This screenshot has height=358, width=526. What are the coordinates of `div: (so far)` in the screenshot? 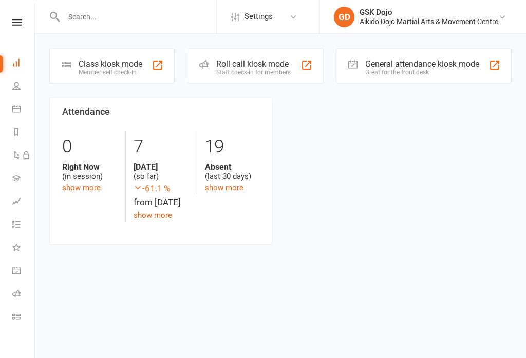 It's located at (161, 172).